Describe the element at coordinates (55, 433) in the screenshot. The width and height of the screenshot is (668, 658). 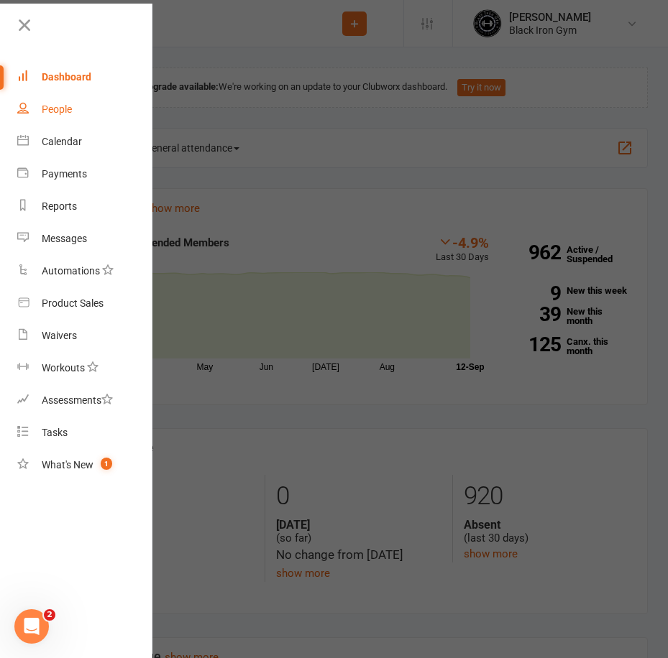
I see `div: Tasks` at that location.